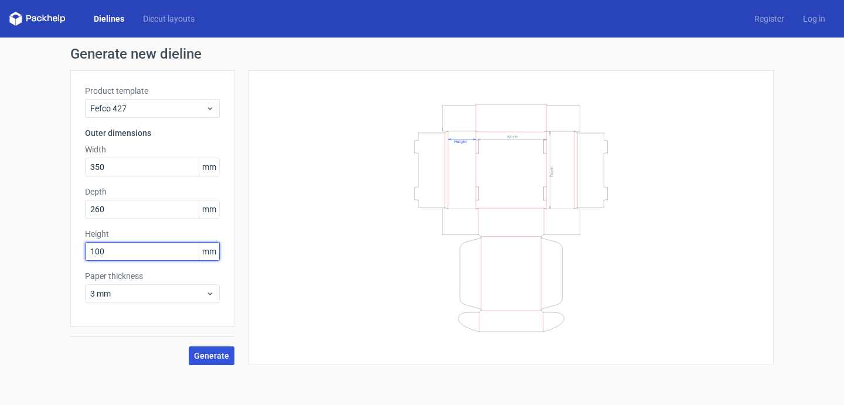 This screenshot has width=844, height=405. I want to click on a: Log in, so click(814, 19).